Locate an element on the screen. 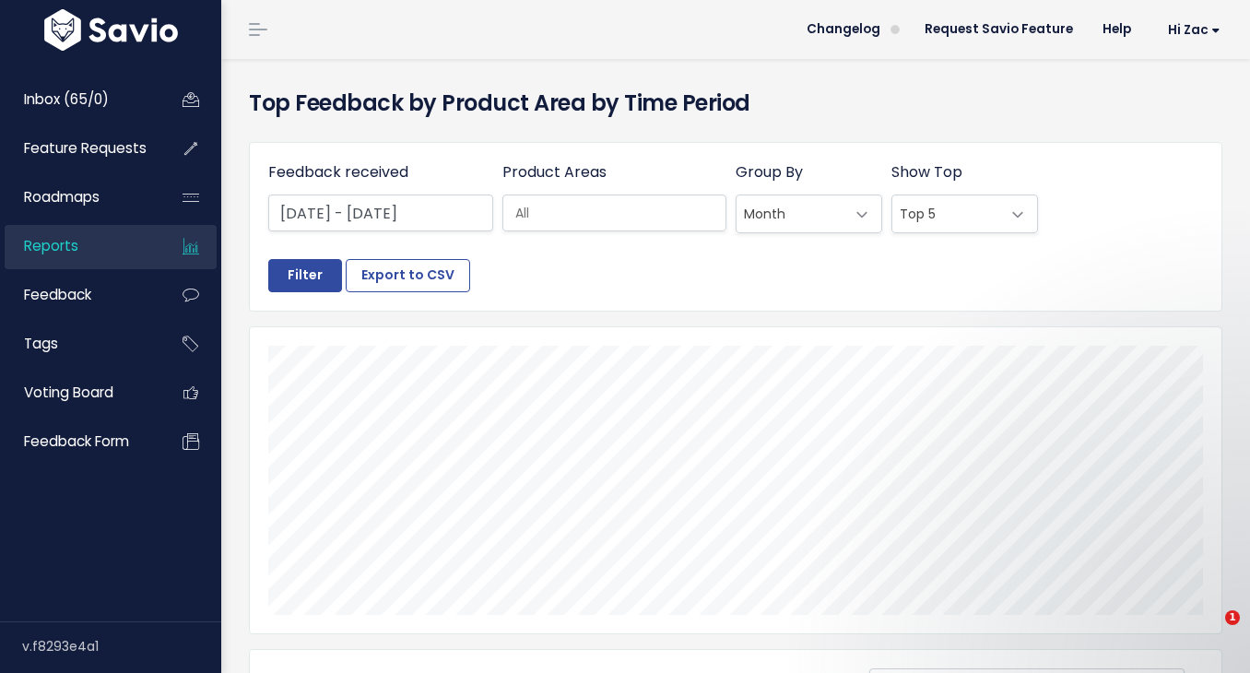 This screenshot has width=1250, height=673. label: Feedback received is located at coordinates (338, 172).